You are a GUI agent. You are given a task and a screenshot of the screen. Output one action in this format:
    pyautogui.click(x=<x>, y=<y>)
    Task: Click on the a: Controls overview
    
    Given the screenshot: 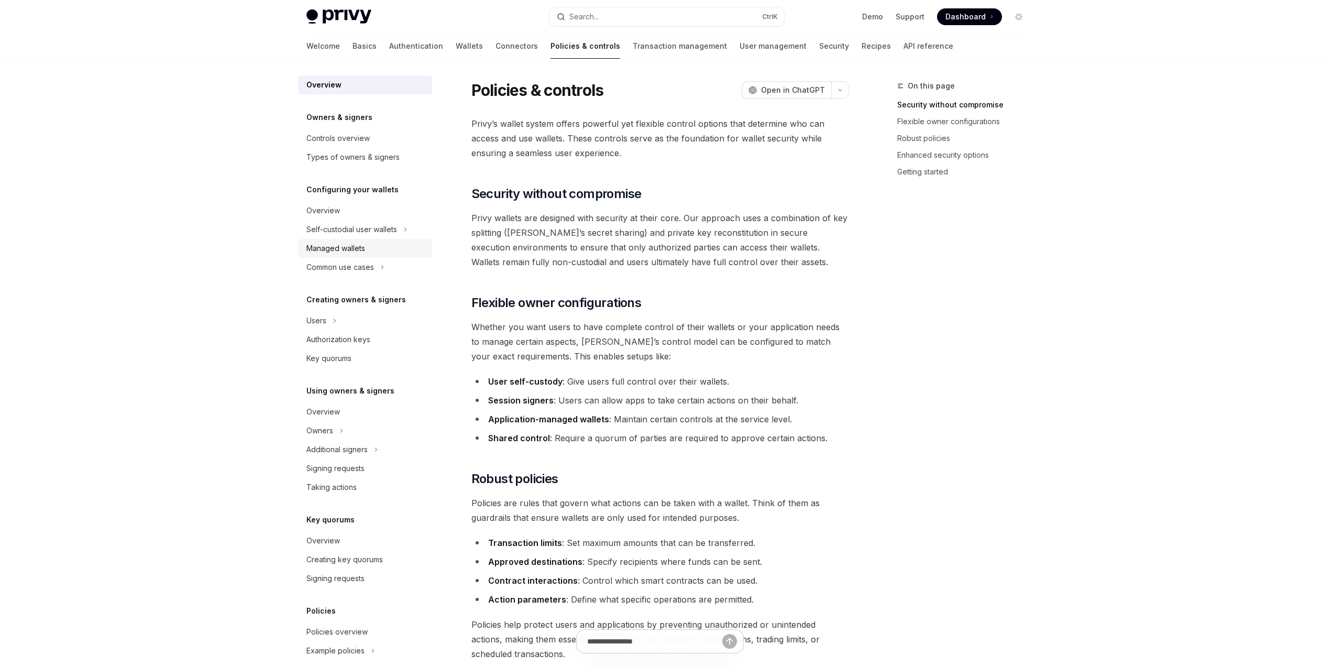 What is the action you would take?
    pyautogui.click(x=365, y=138)
    